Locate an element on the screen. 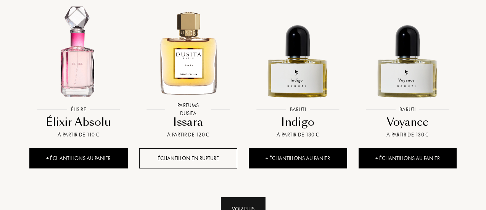  div: Échantillon en rupture is located at coordinates (188, 158).